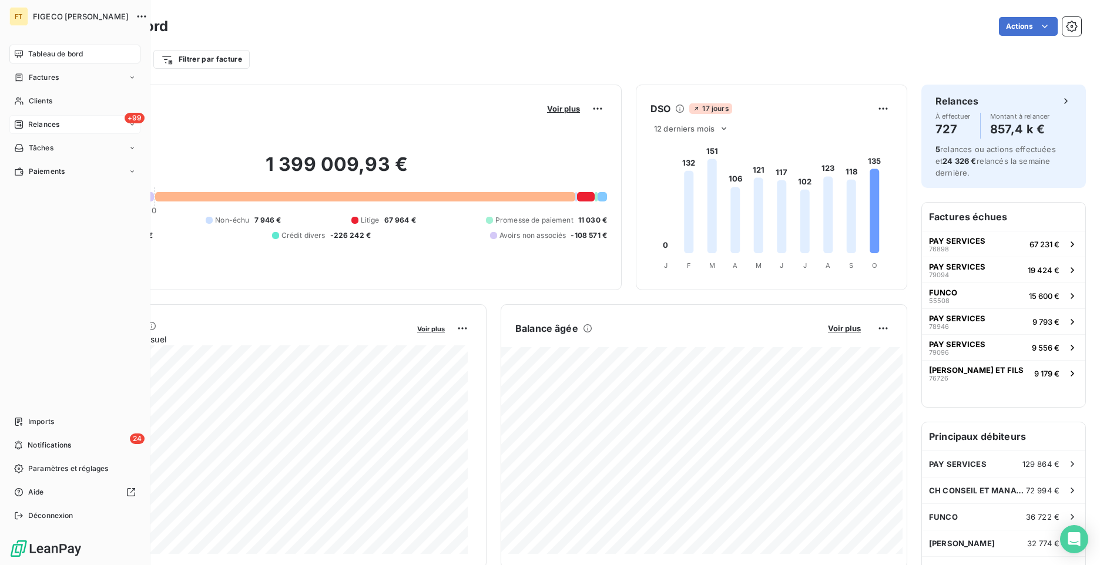 This screenshot has width=1100, height=565. Describe the element at coordinates (684, 129) in the screenshot. I see `span: 12 derniers mois` at that location.